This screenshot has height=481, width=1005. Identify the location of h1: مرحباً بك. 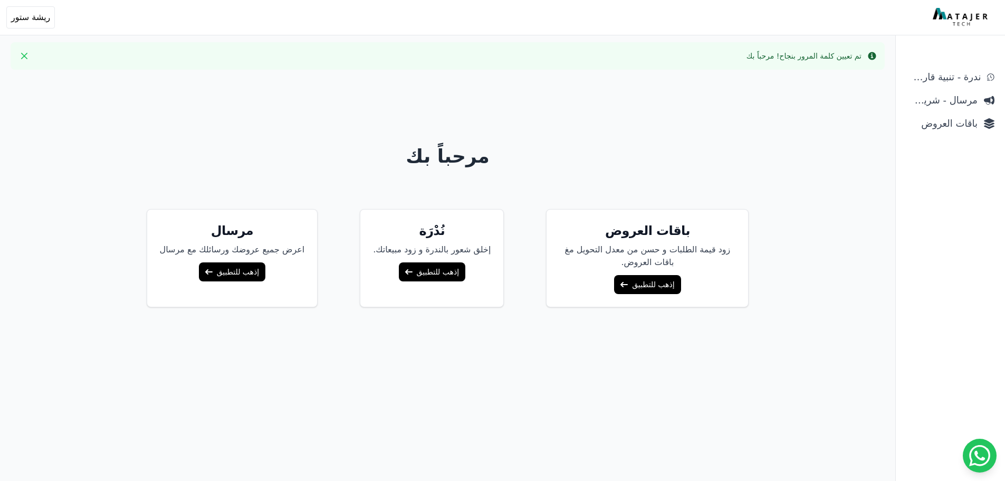
(448, 156).